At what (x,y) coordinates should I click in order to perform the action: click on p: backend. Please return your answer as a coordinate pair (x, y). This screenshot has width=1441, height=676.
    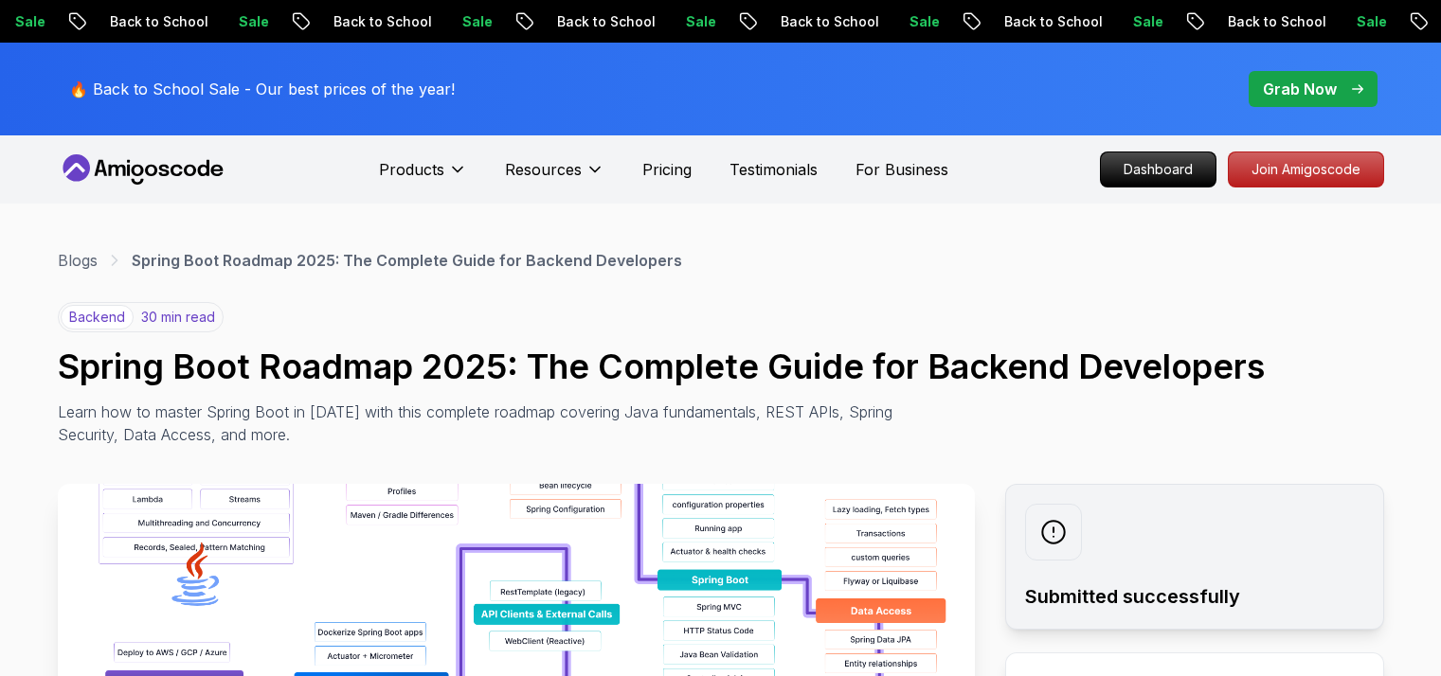
    Looking at the image, I should click on (97, 317).